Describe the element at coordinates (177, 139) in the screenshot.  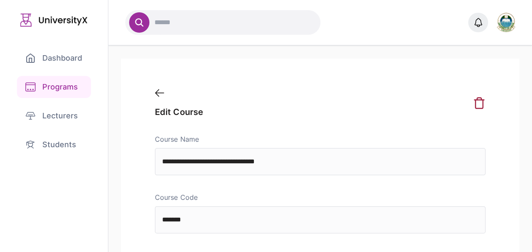
I see `label: Course Name` at that location.